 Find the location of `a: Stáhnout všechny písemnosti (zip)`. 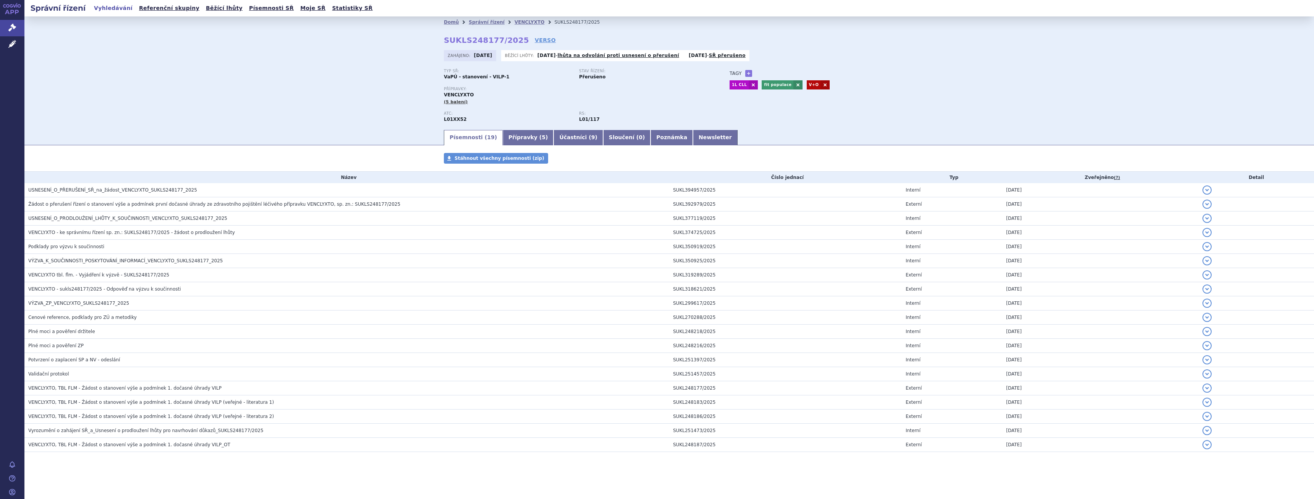

a: Stáhnout všechny písemnosti (zip) is located at coordinates (496, 158).